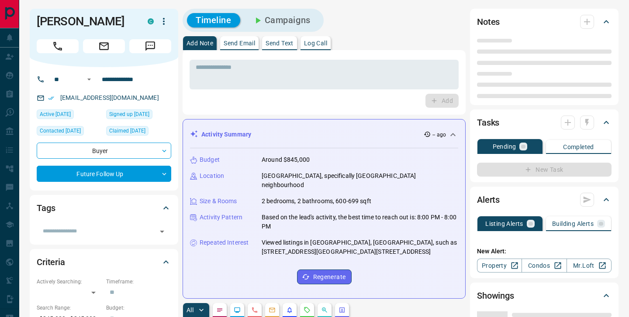  Describe the element at coordinates (324, 310) in the screenshot. I see `svg: Opportunities` at that location.